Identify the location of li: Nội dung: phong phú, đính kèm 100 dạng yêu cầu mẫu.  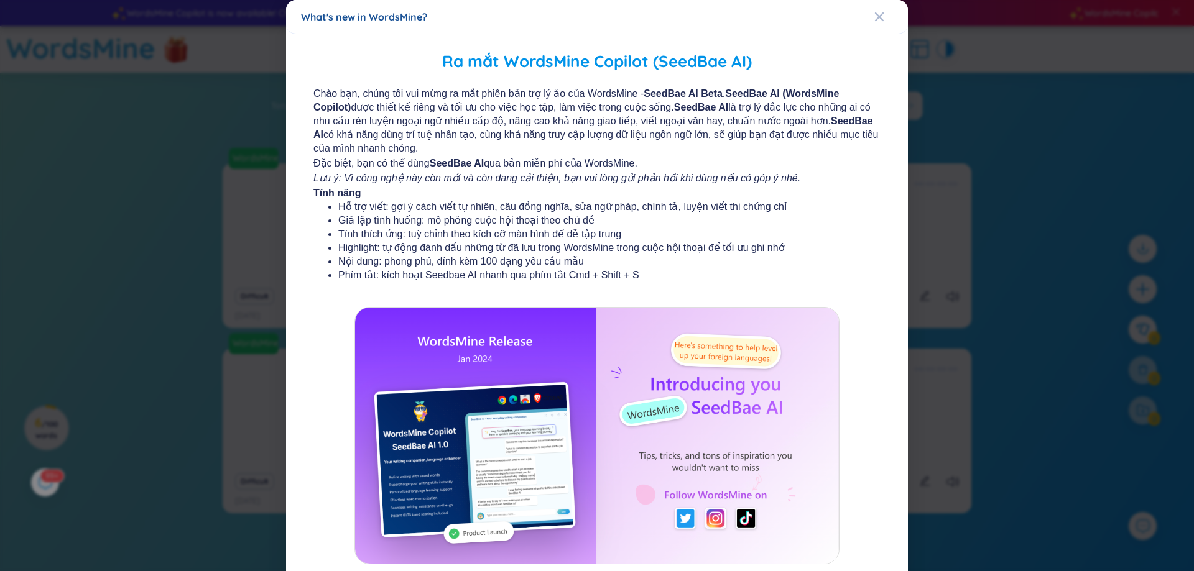
(597, 262).